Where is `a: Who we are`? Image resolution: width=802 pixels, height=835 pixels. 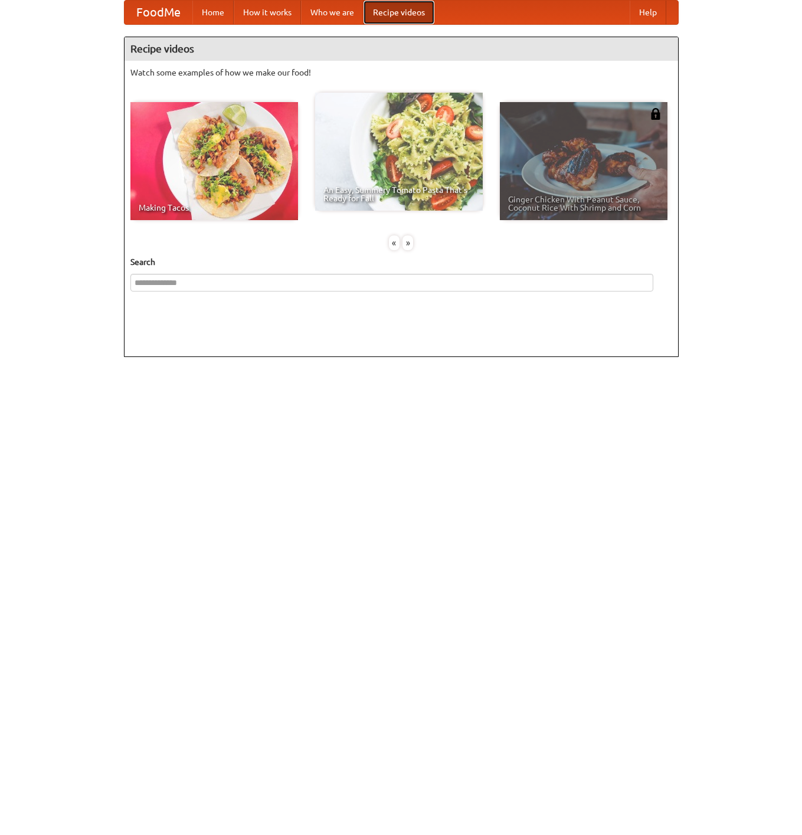 a: Who we are is located at coordinates (332, 12).